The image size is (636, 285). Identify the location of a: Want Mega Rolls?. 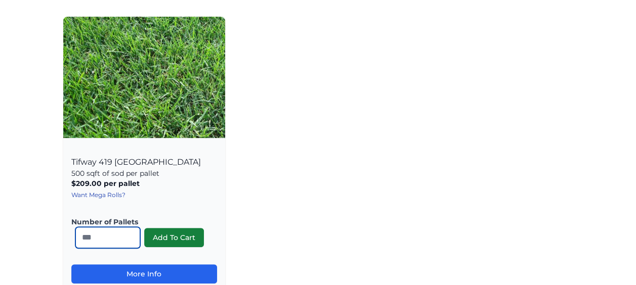
(98, 195).